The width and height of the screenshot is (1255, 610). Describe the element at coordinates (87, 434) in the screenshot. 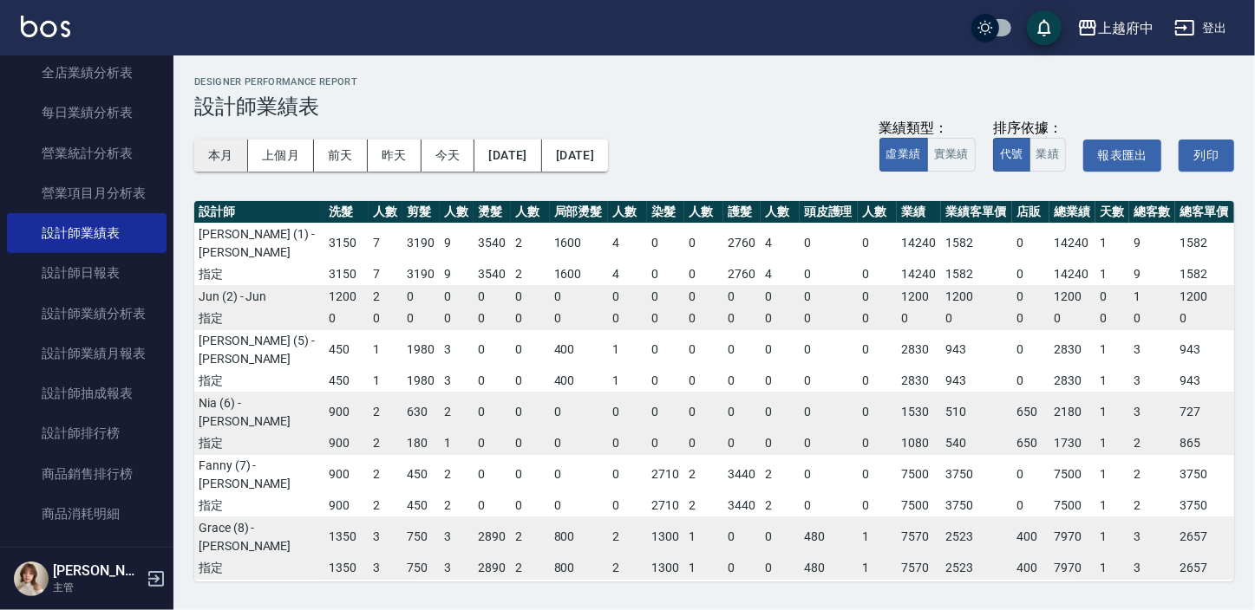

I see `a: 設計師排行榜` at that location.